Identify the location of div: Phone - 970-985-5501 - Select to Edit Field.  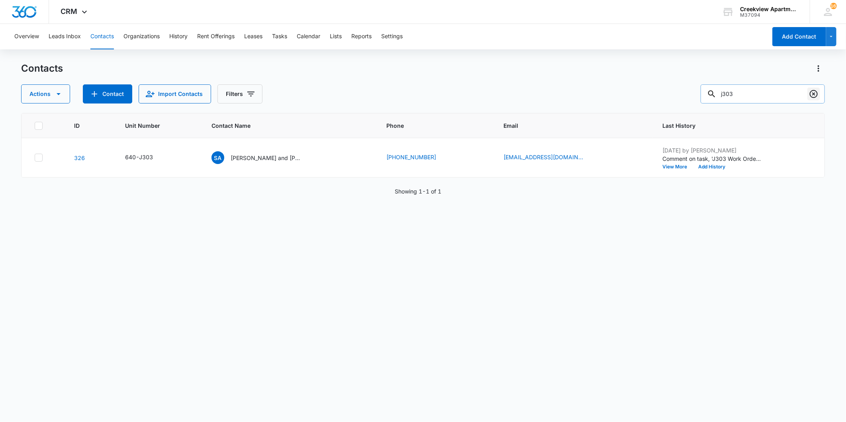
(418, 158).